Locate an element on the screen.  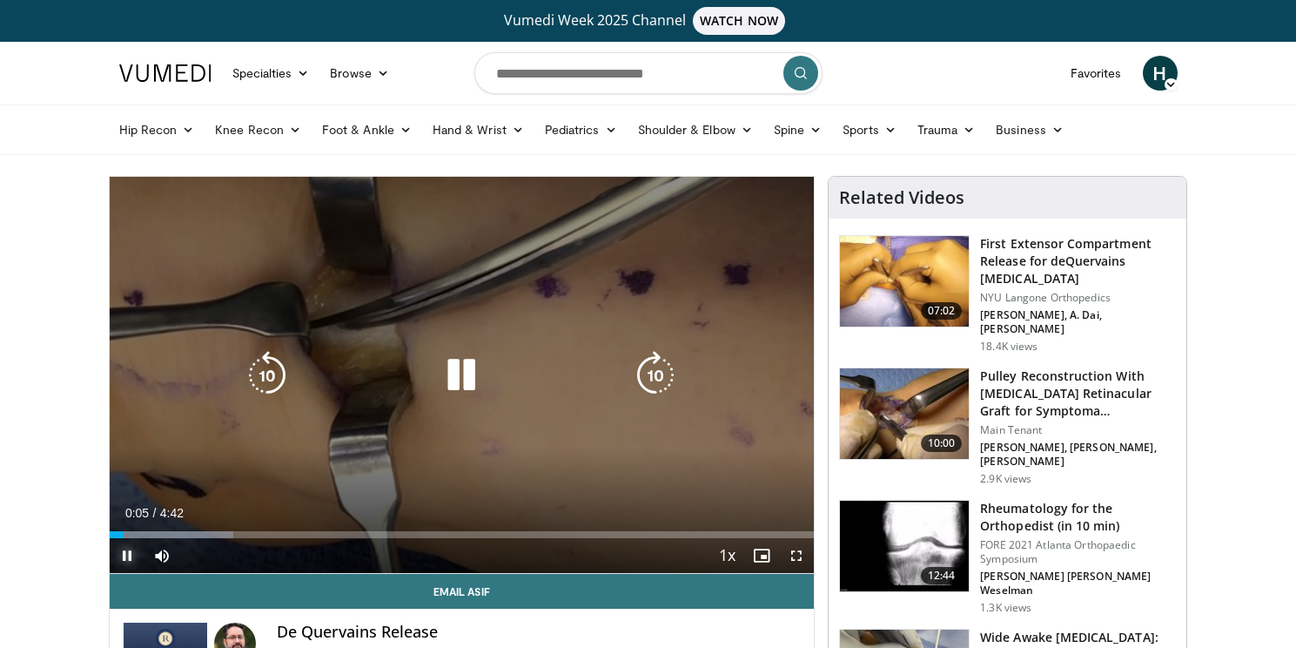
h3: Rheumatology for the Orthopedist (in 10 min) is located at coordinates (1078, 517).